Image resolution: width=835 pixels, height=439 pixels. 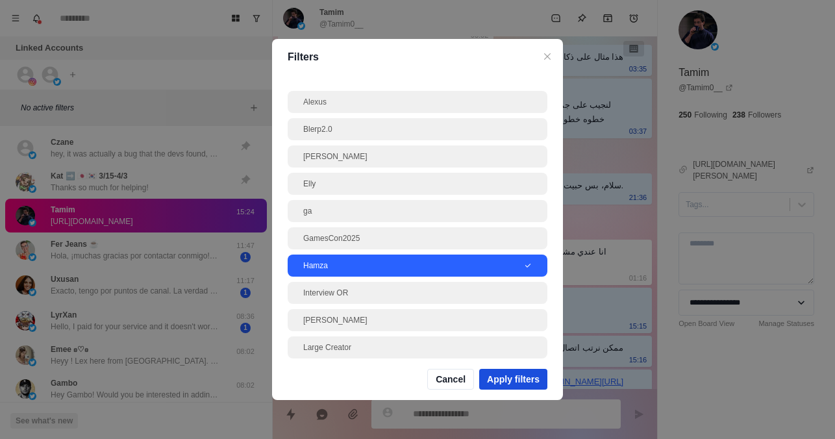 What do you see at coordinates (418, 293) in the screenshot?
I see `div: Interview OR` at bounding box center [418, 293].